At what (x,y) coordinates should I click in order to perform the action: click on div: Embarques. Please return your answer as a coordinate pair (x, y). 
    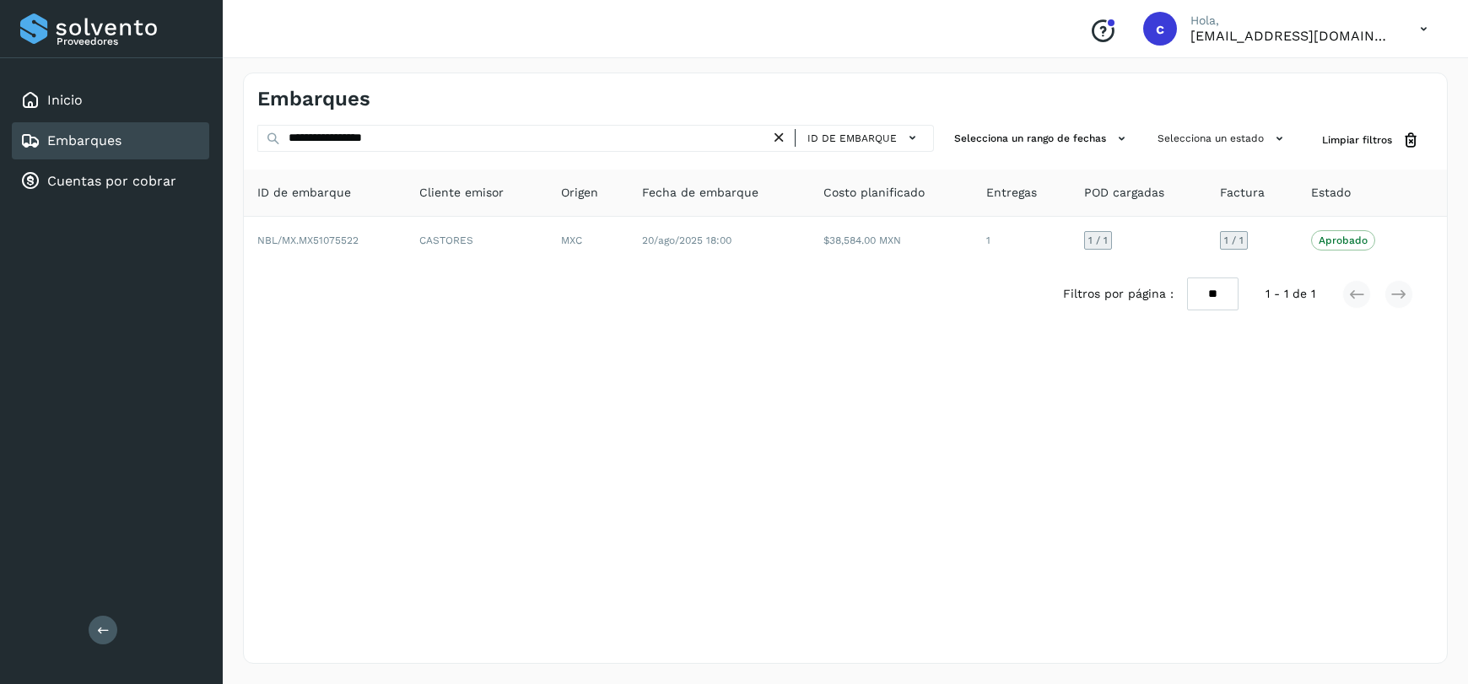
    Looking at the image, I should click on (110, 141).